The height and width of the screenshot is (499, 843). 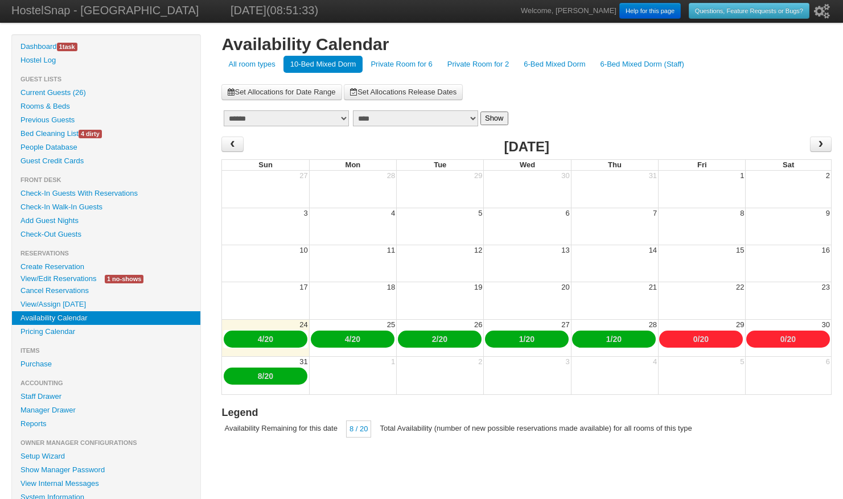 What do you see at coordinates (67, 47) in the screenshot?
I see `span: task` at bounding box center [67, 47].